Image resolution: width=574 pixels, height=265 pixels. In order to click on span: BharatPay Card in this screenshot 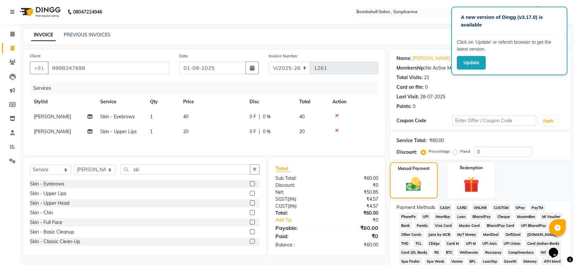, I will do `click(500, 225)`.